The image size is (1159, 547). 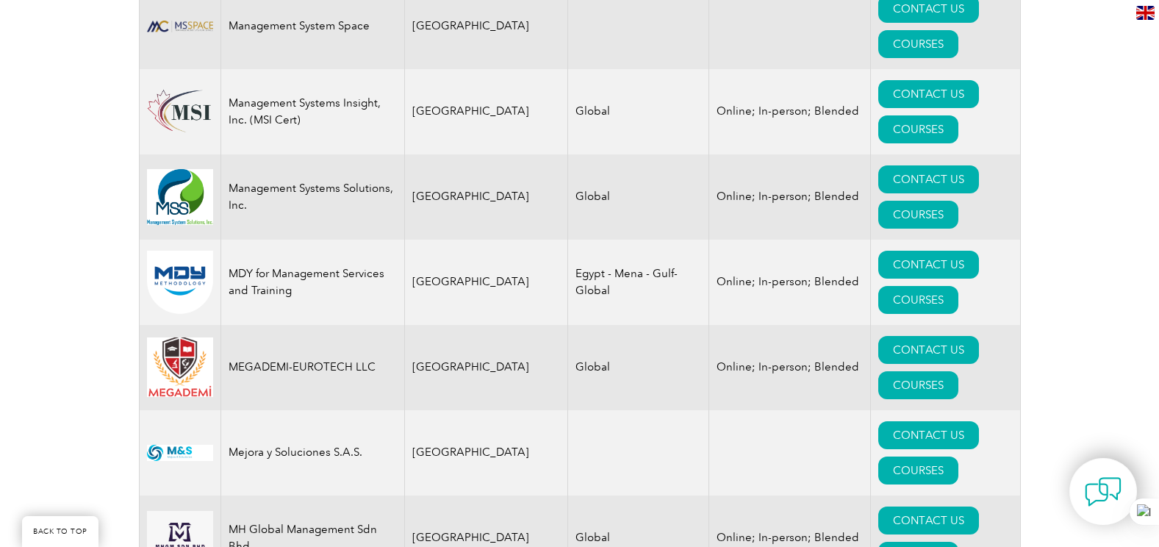 I want to click on td: Management Systems Insight, Inc. (MSI Cert), so click(x=312, y=112).